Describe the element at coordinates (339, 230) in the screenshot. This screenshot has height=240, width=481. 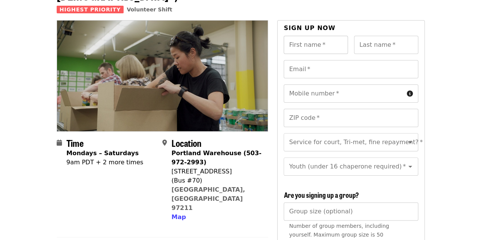
I see `span: Number of group members, including yourself. Maximum group size is 50` at that location.